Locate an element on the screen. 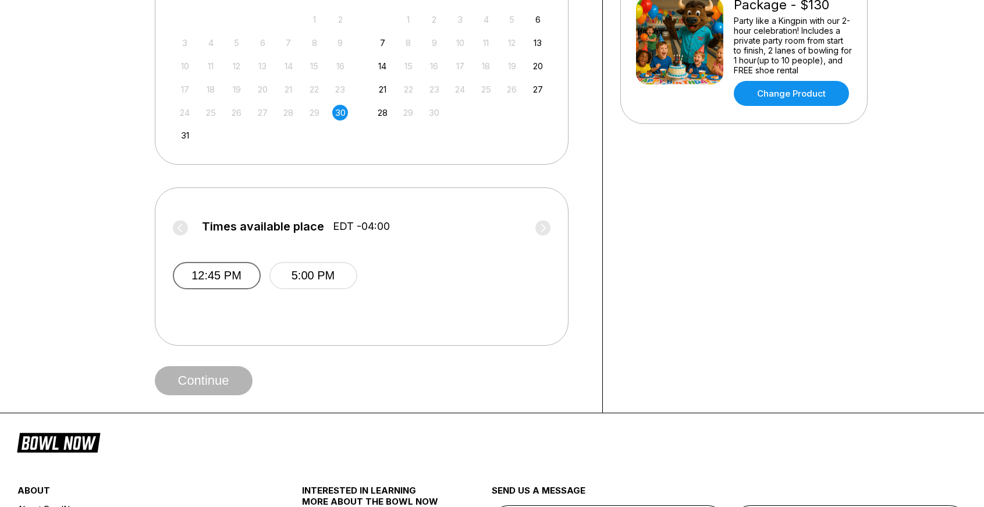 This screenshot has height=507, width=984. a: Change Product is located at coordinates (791, 93).